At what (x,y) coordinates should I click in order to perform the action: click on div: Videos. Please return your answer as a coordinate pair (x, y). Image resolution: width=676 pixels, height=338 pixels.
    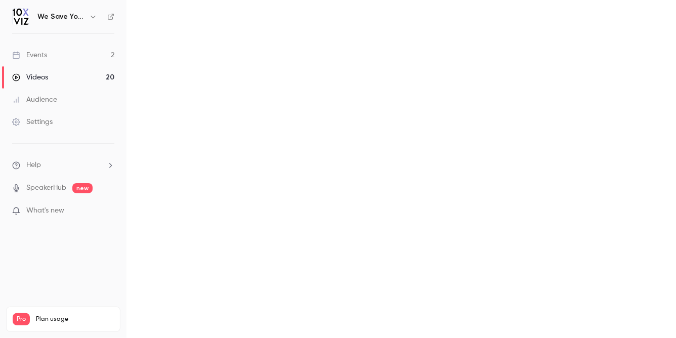
    Looking at the image, I should click on (30, 77).